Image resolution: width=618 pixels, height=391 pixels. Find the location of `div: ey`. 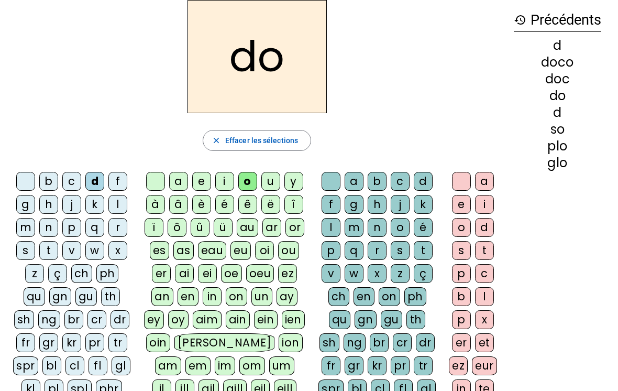

div: ey is located at coordinates (154, 320).